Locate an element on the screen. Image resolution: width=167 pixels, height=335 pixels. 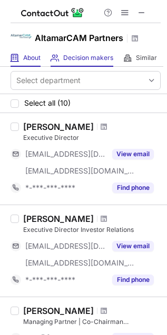
span: About is located at coordinates (32, 58).